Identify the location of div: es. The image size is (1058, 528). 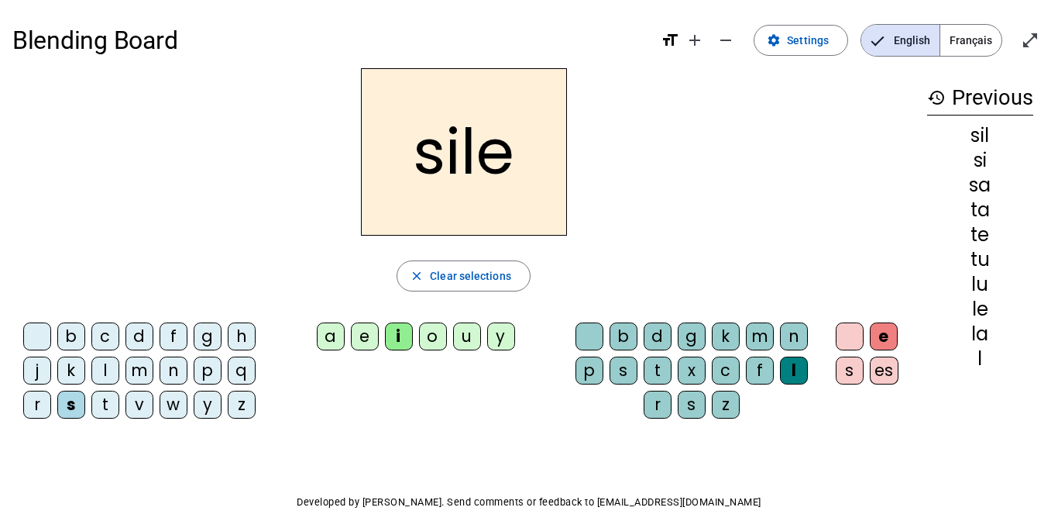
(884, 370).